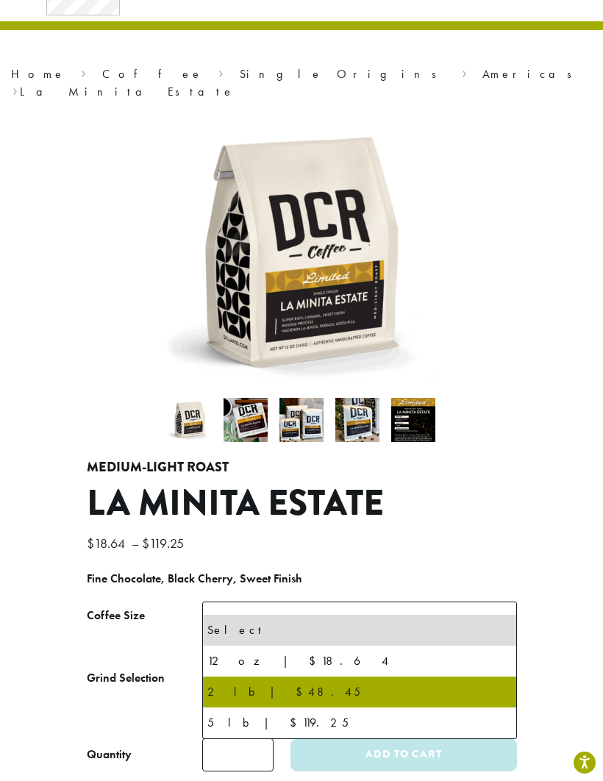  What do you see at coordinates (532, 74) in the screenshot?
I see `a: Americas` at bounding box center [532, 74].